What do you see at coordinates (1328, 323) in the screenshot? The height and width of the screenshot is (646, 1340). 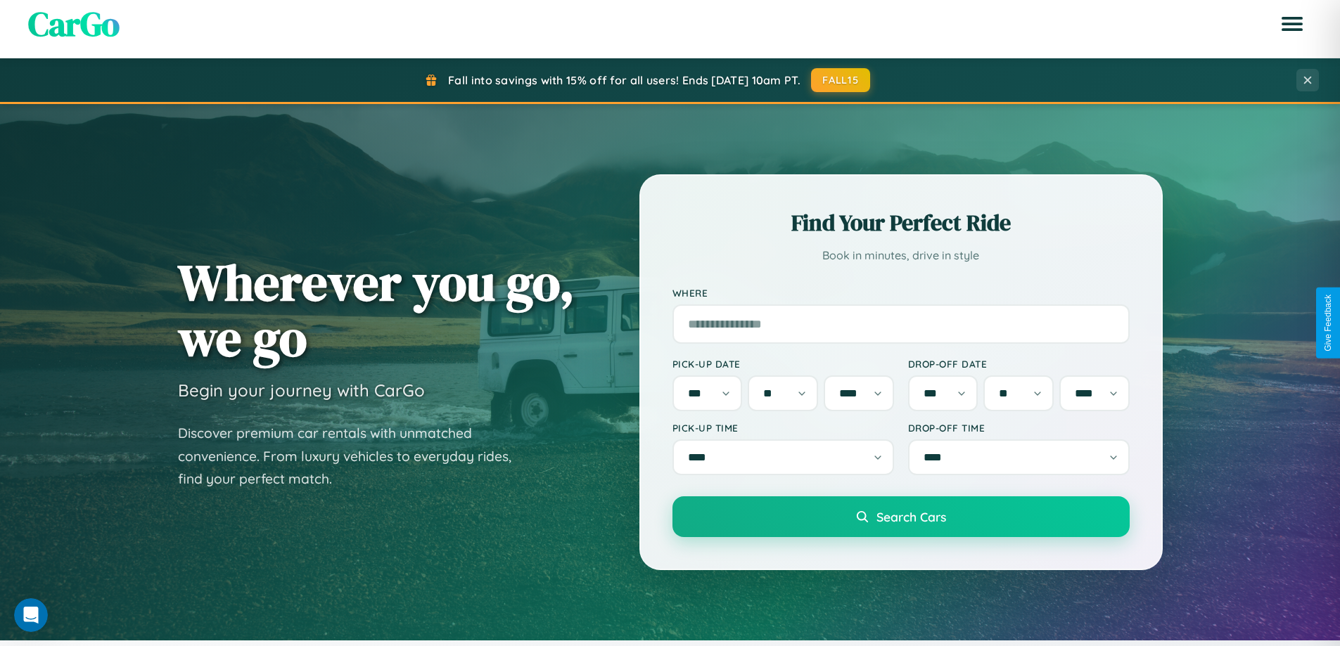 I see `div: Give Feedback` at bounding box center [1328, 323].